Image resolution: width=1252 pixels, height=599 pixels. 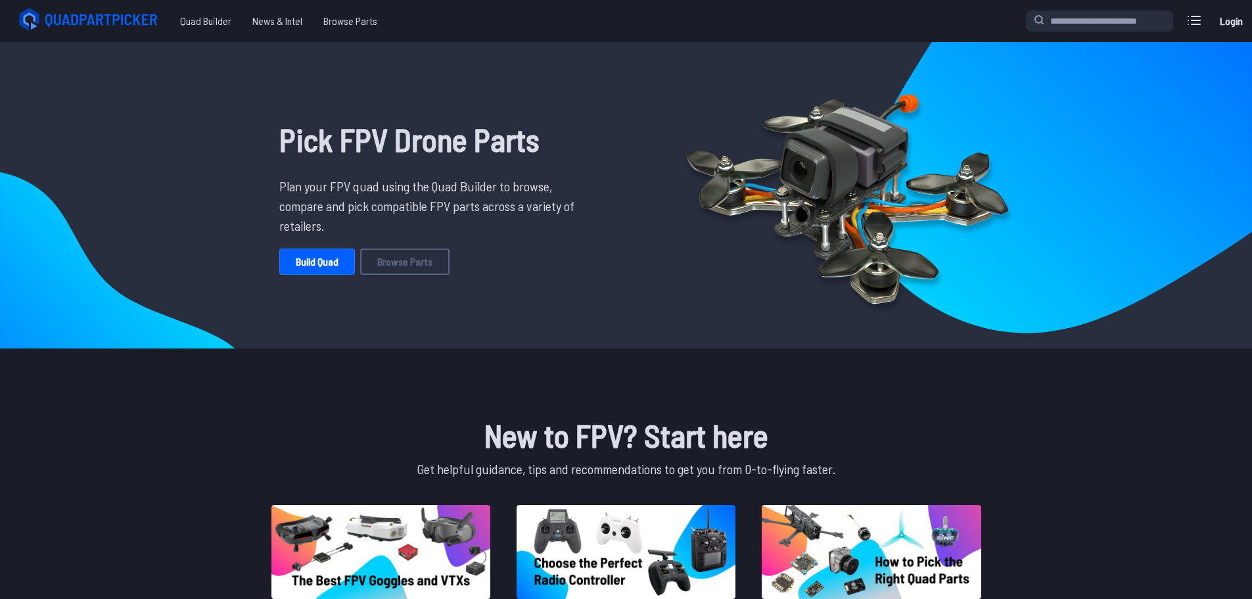 What do you see at coordinates (277, 21) in the screenshot?
I see `a: News & Intel` at bounding box center [277, 21].